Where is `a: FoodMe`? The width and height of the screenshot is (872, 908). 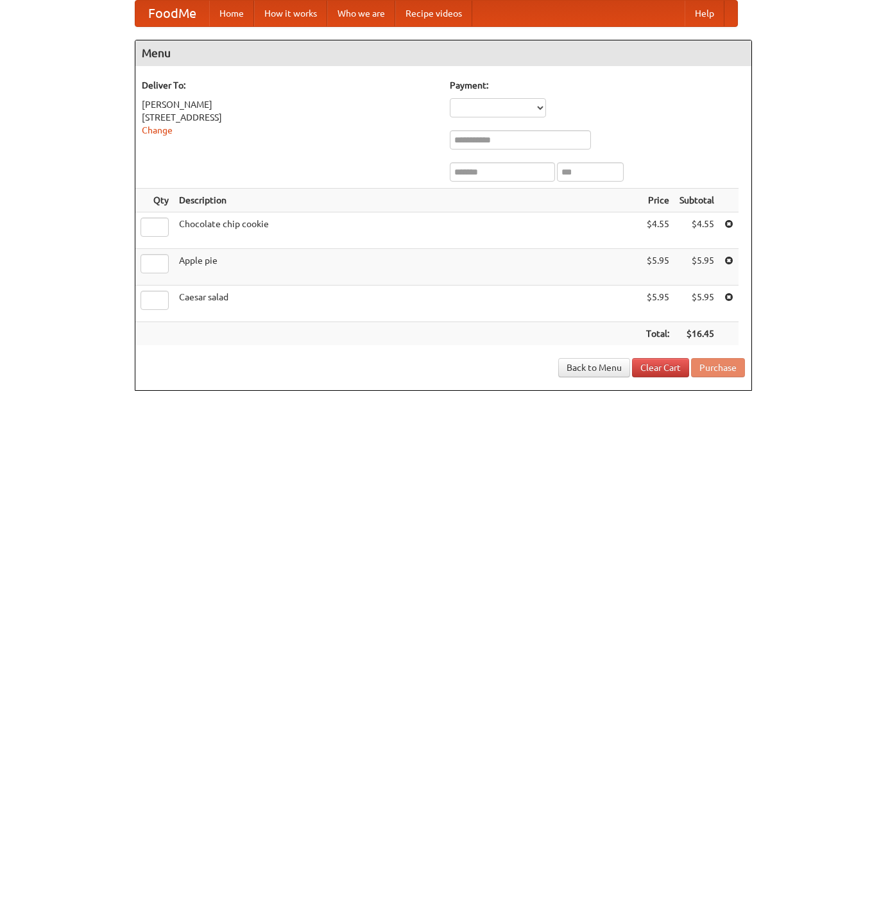
a: FoodMe is located at coordinates (172, 13).